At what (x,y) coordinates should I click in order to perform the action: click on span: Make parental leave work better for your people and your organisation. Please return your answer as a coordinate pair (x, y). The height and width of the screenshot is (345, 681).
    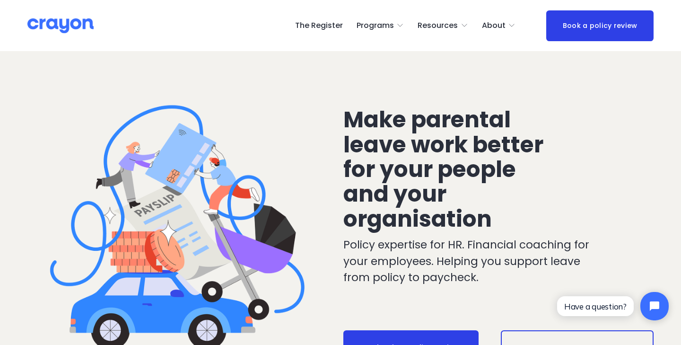
    Looking at the image, I should click on (445, 169).